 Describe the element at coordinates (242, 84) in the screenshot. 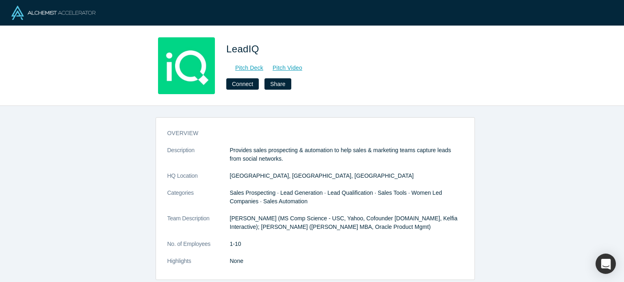

I see `button: Connect` at that location.